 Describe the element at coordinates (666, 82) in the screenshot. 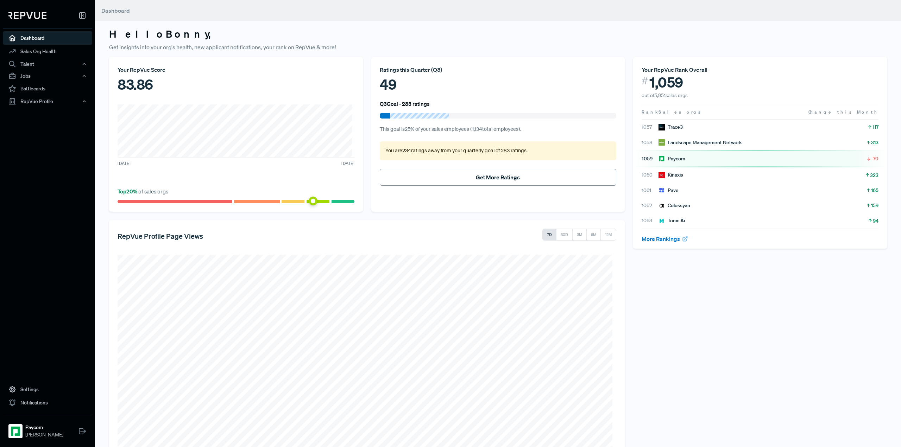

I see `span: 1,059` at that location.